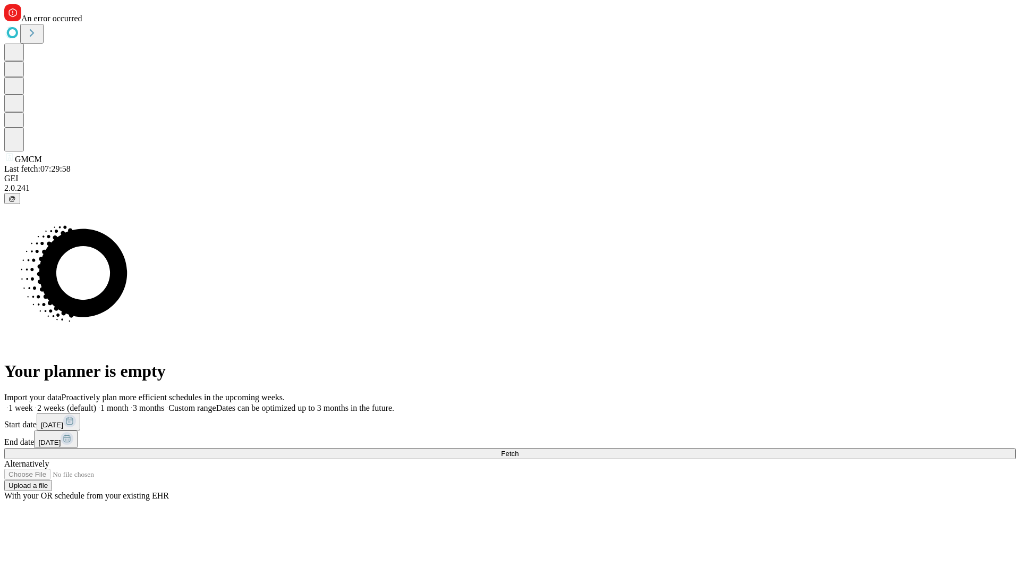  What do you see at coordinates (173, 397) in the screenshot?
I see `span: Proactively plan more efficient schedules in the upcoming weeks.` at bounding box center [173, 397].